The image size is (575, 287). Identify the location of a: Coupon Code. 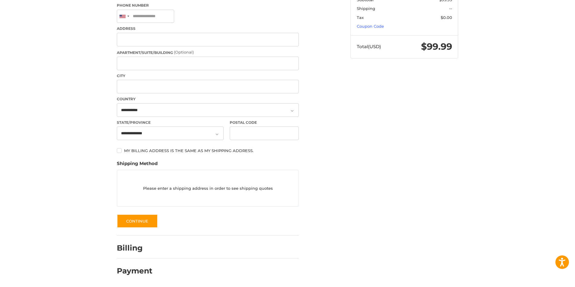
(370, 26).